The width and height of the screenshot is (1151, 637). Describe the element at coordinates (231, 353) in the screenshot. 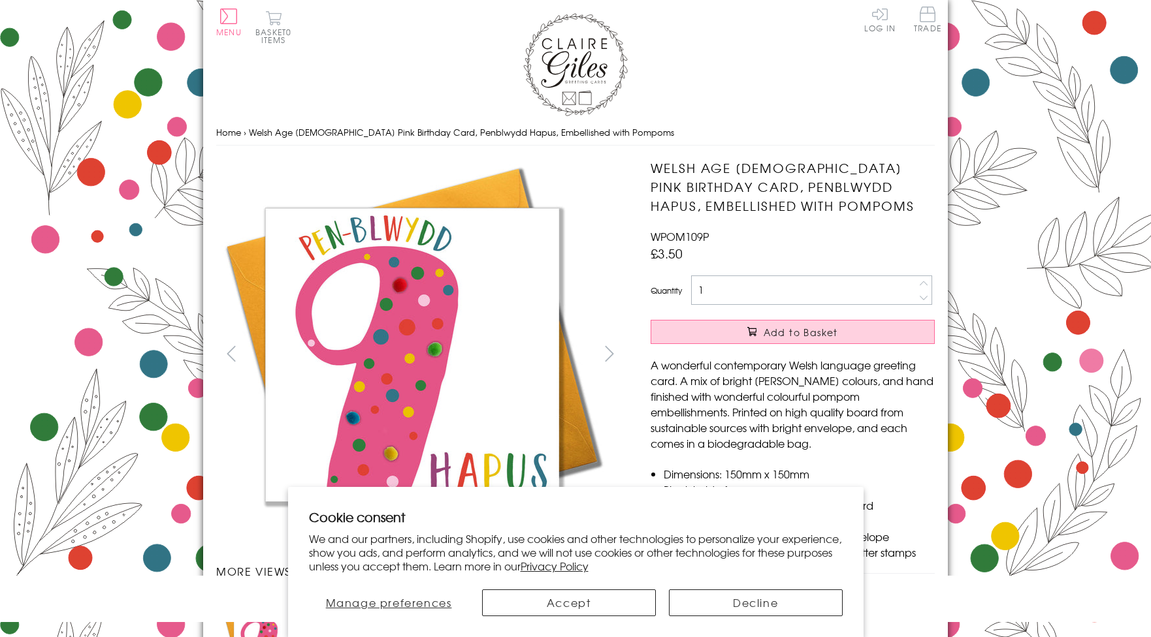

I see `button: prev` at that location.